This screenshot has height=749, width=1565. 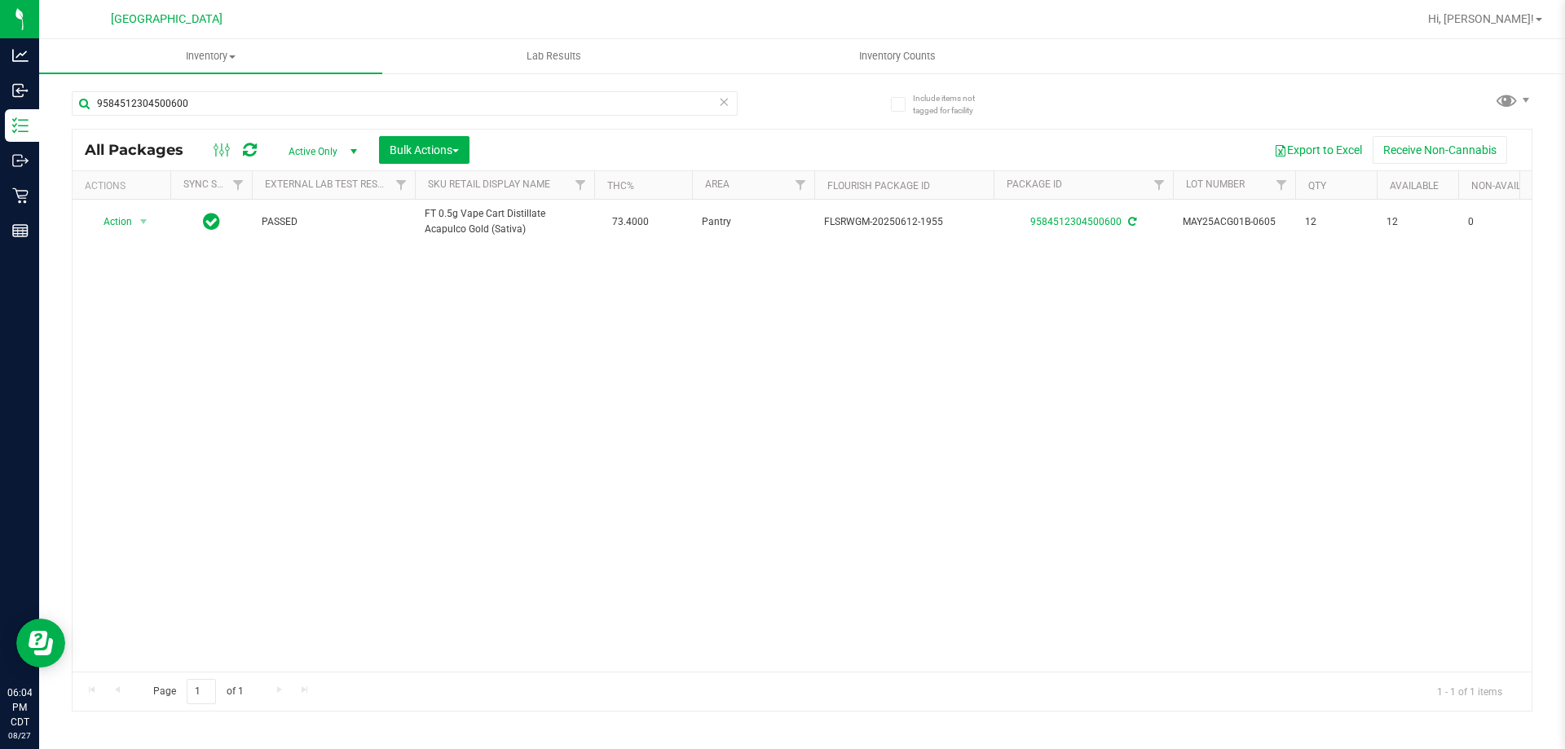 I want to click on span: Page of 1, so click(x=198, y=691).